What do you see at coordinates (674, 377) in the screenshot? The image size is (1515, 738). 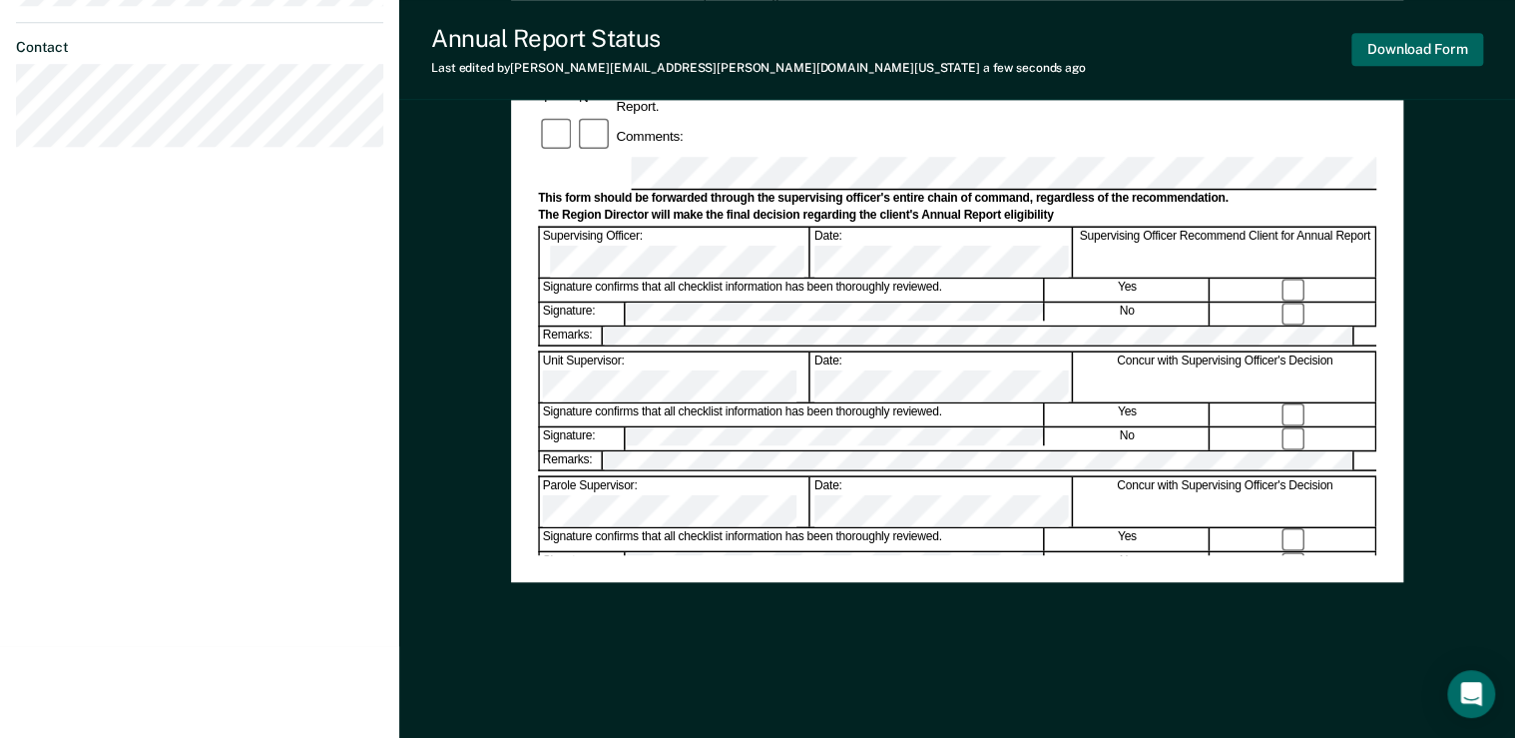 I see `div: Unit Supervisor:` at bounding box center [674, 377].